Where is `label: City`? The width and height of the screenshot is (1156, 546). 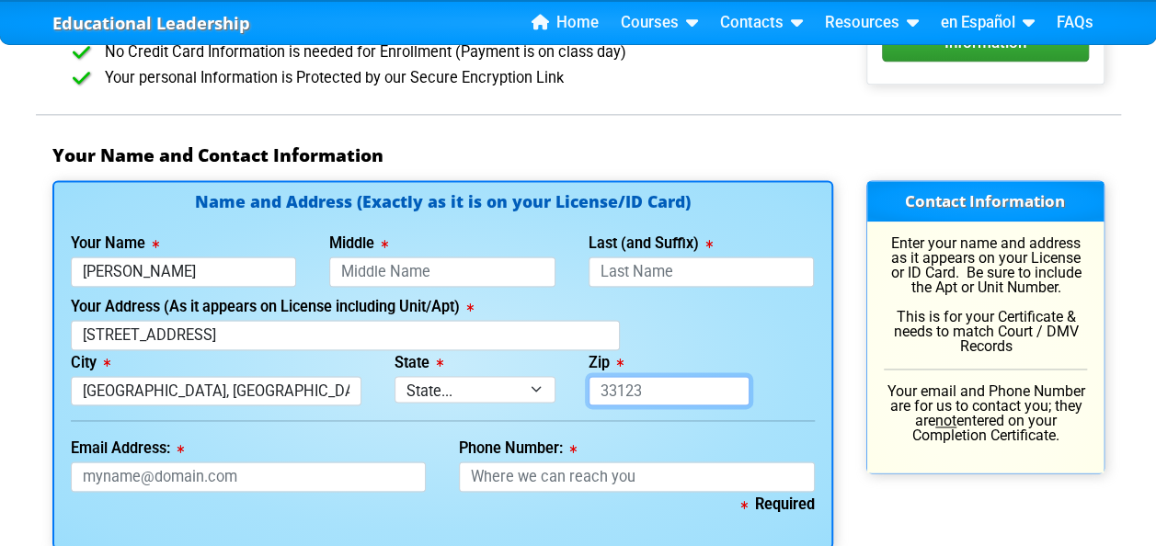 label: City is located at coordinates (90, 363).